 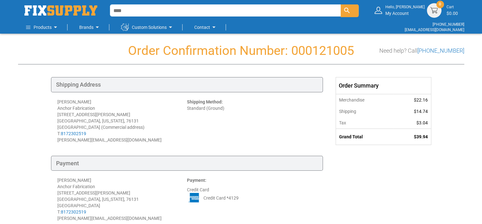 I want to click on th: Shipping, so click(x=365, y=111).